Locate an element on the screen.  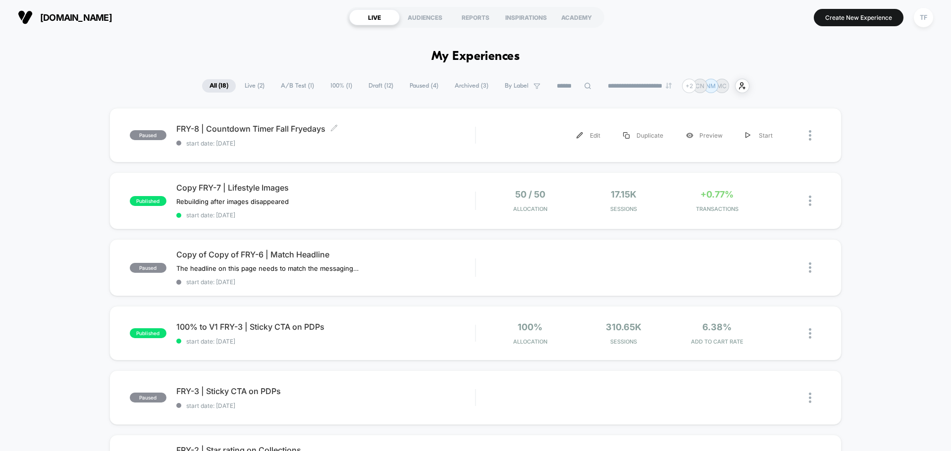
div: LIVE is located at coordinates (374, 17).